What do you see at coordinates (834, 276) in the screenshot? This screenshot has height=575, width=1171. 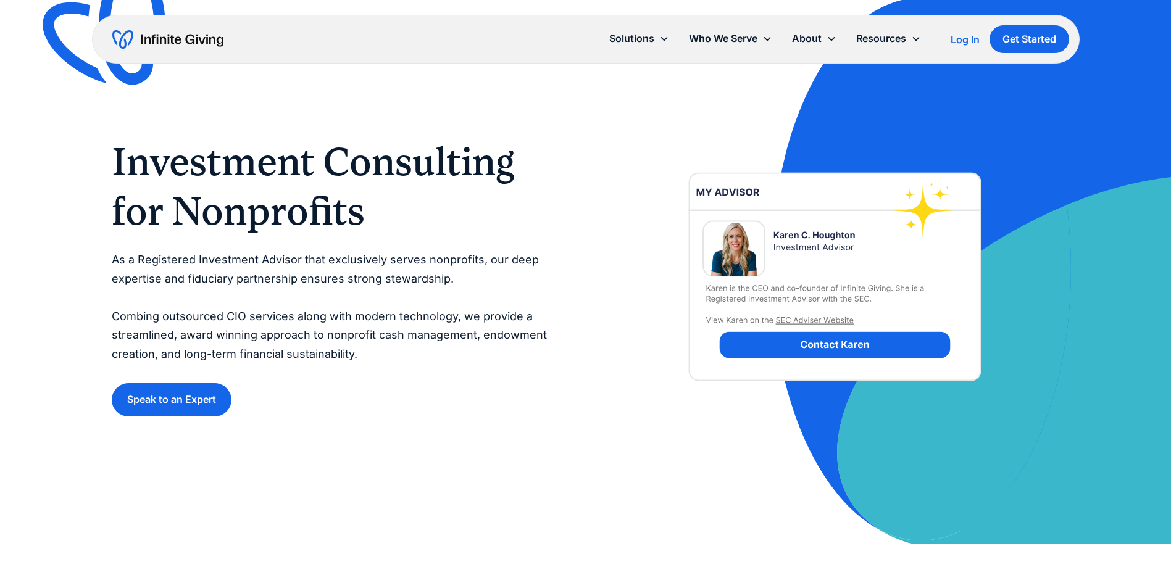 I see `img: investment-advisor-nonprofit-financial` at bounding box center [834, 276].